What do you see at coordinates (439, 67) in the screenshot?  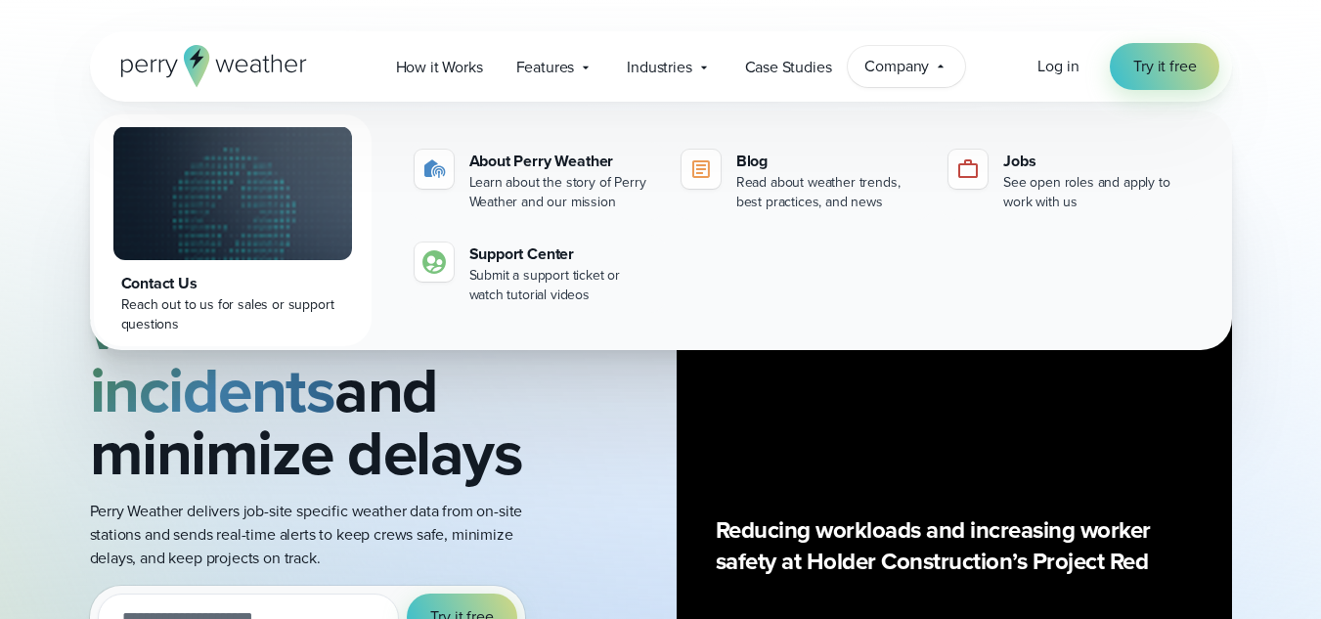 I see `span: How it Works` at bounding box center [439, 67].